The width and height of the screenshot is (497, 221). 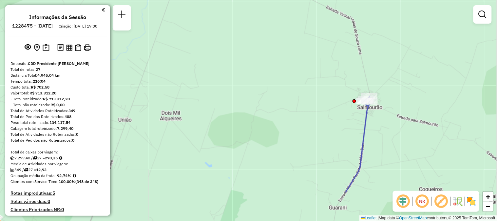 I want to click on strong: 92,74%, so click(x=64, y=175).